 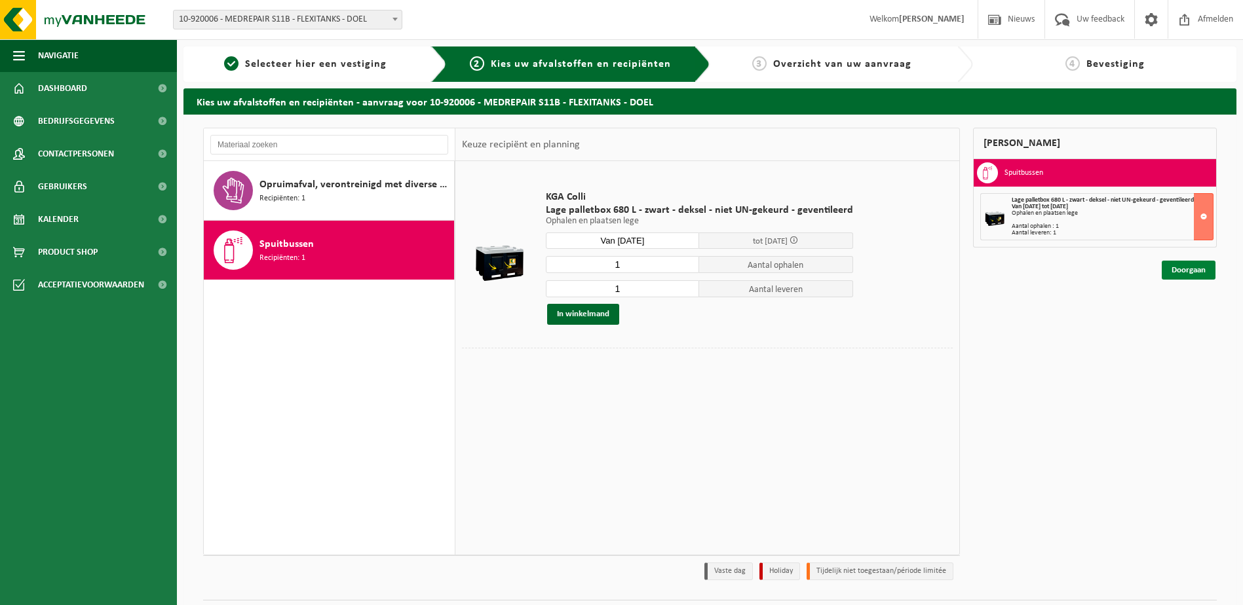 What do you see at coordinates (477, 64) in the screenshot?
I see `span: 2` at bounding box center [477, 64].